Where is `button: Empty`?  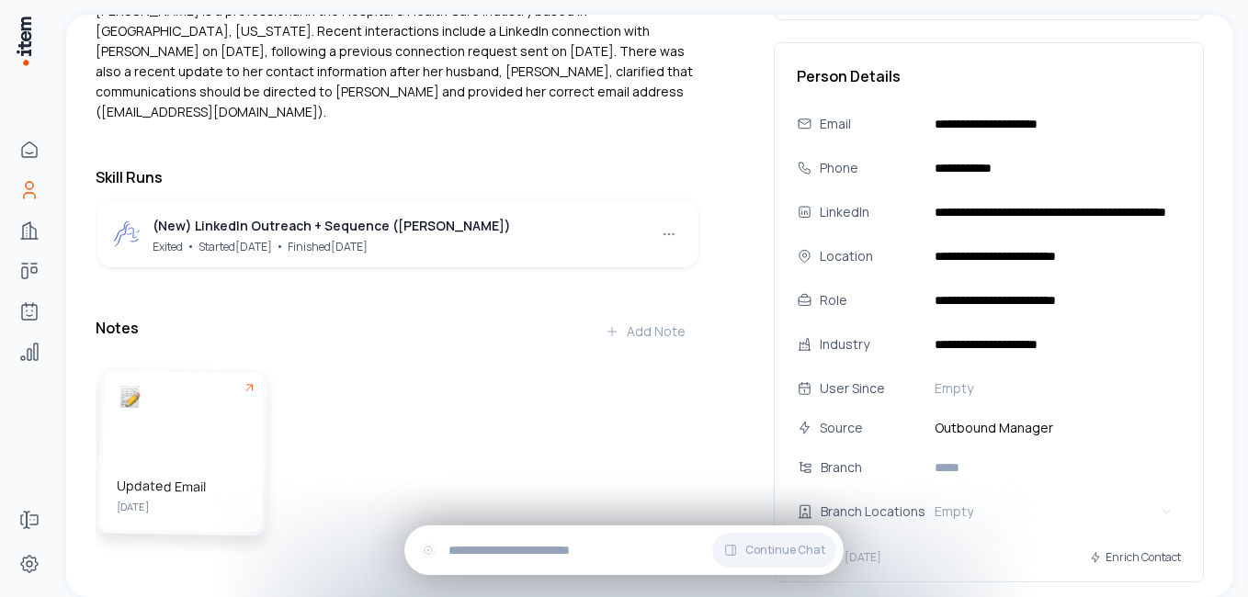 button: Empty is located at coordinates (1054, 389).